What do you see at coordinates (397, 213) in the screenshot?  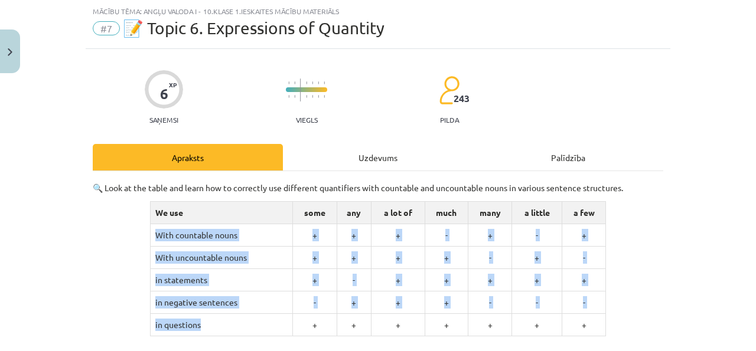 I see `td: a lot of` at bounding box center [397, 213].